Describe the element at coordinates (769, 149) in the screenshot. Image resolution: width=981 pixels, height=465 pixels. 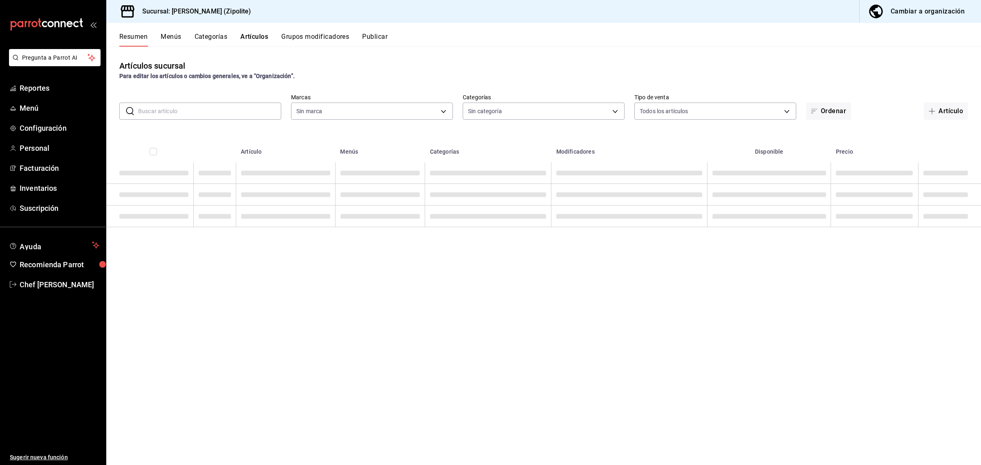
I see `th: Disponible` at that location.